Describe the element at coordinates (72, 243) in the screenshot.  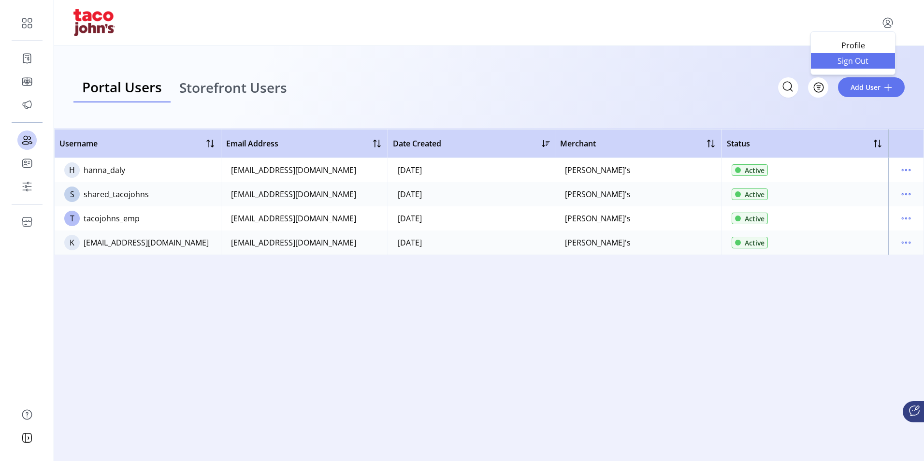
I see `span: K` at that location.